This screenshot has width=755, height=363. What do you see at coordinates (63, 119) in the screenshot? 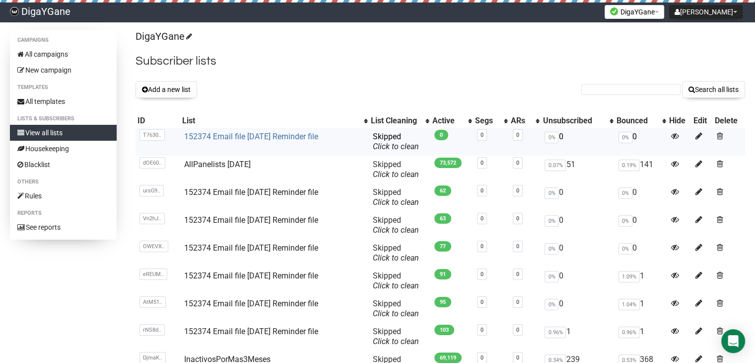
I see `li: Lists & subscribers` at bounding box center [63, 119].